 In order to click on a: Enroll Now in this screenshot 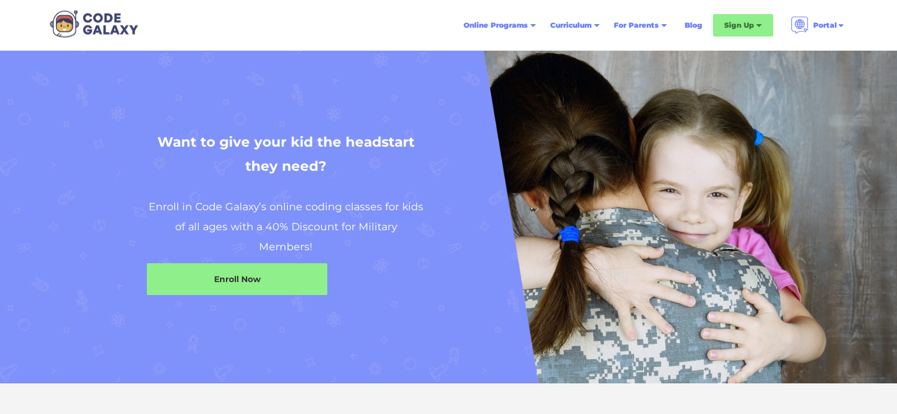, I will do `click(237, 279)`.